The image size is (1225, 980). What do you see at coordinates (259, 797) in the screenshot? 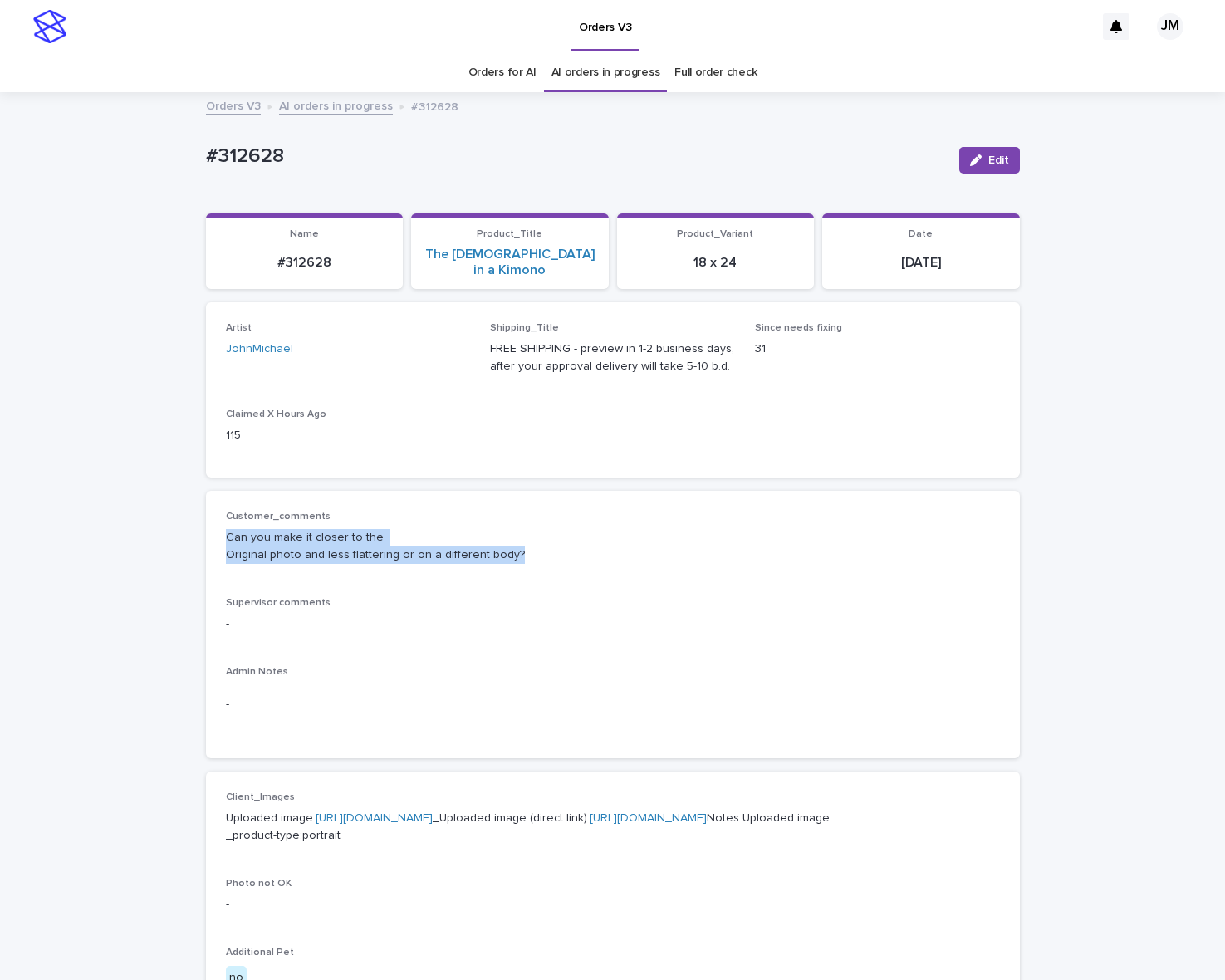
I see `span: Client_Images` at bounding box center [259, 797].